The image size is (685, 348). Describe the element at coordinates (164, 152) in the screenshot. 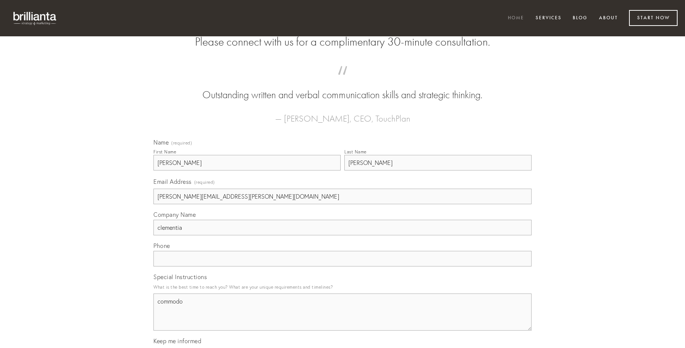

I see `div: First Name` at that location.